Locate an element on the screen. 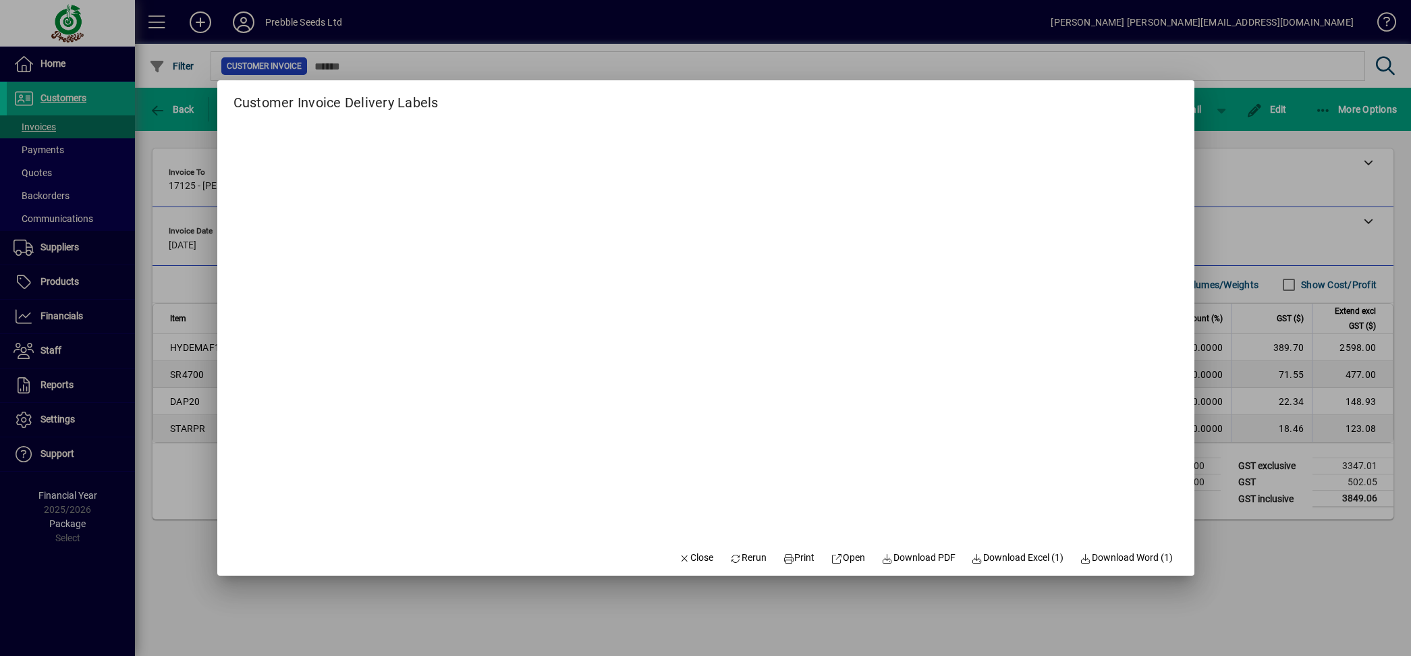 The image size is (1411, 656). button: Close is located at coordinates (696, 558).